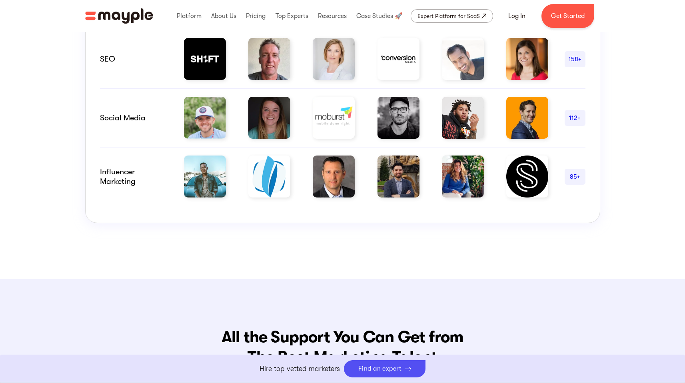 Image resolution: width=685 pixels, height=383 pixels. Describe the element at coordinates (613, 336) in the screenshot. I see `div: Chat Widget` at that location.